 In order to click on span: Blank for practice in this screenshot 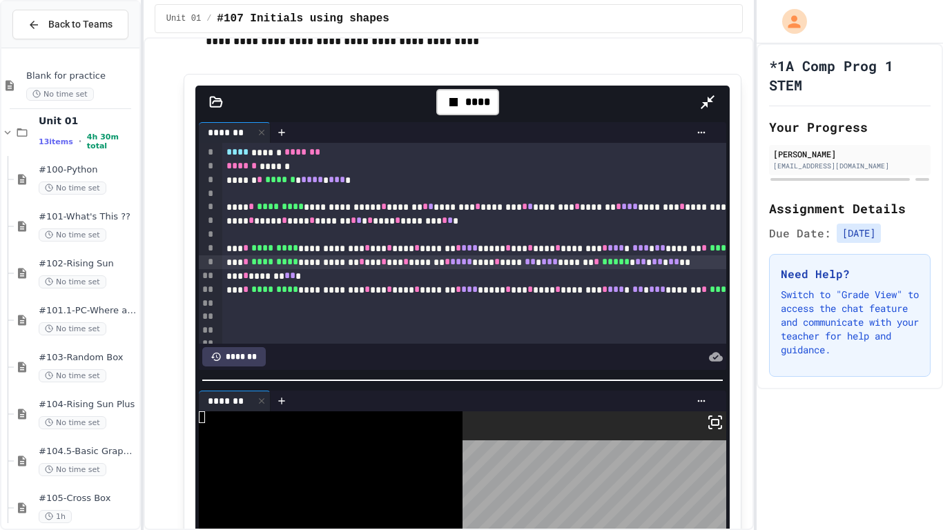, I will do `click(81, 76)`.